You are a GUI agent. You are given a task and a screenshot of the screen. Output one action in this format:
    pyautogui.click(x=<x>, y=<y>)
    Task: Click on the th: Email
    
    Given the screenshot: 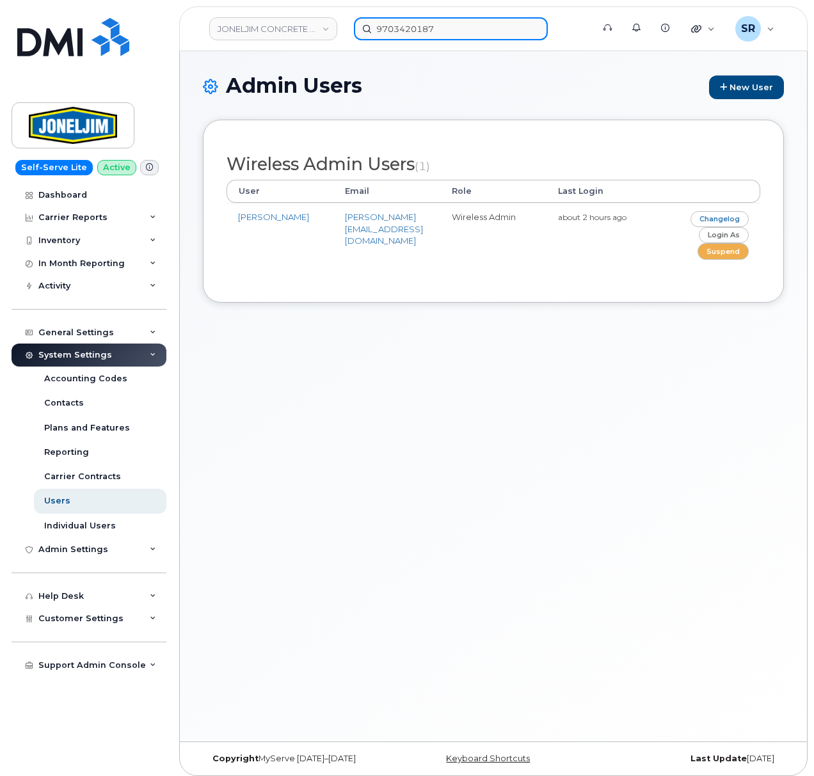 What is the action you would take?
    pyautogui.click(x=387, y=191)
    